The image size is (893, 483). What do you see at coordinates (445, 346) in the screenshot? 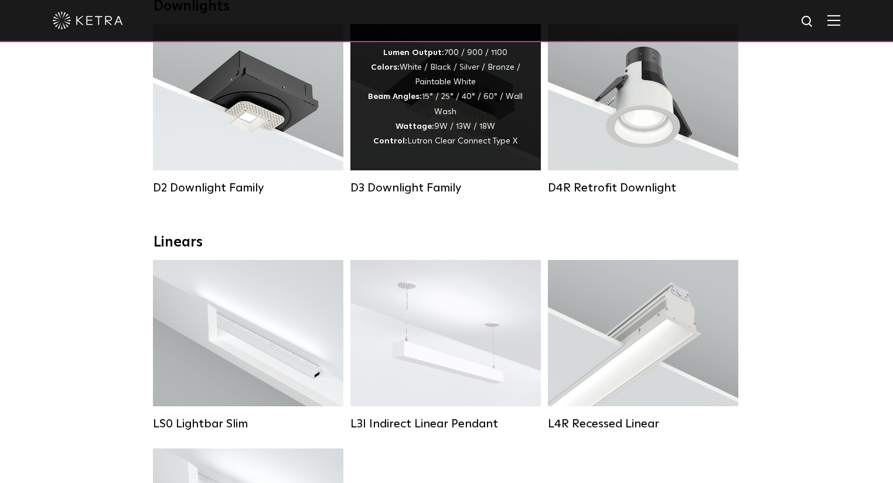
I see `a: L3I Indirect Linear Pendant Lumen Output:400 / 600 / 800 / 1000Housing Colors:White / BlackContro...` at bounding box center [445, 346].